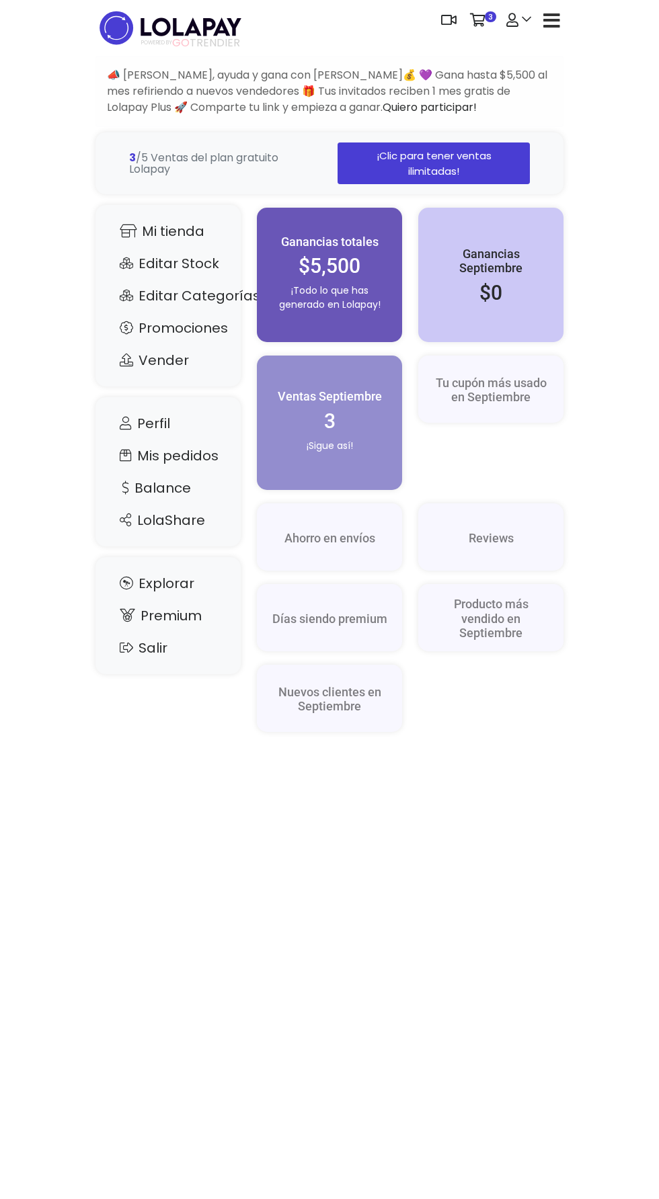 This screenshot has height=1199, width=659. Describe the element at coordinates (168, 424) in the screenshot. I see `a: Perfil` at that location.